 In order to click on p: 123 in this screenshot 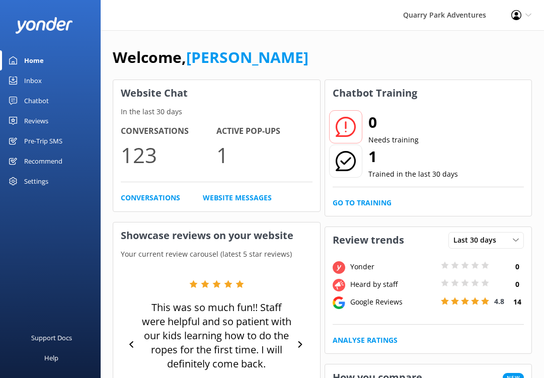, I will do `click(169, 154)`.